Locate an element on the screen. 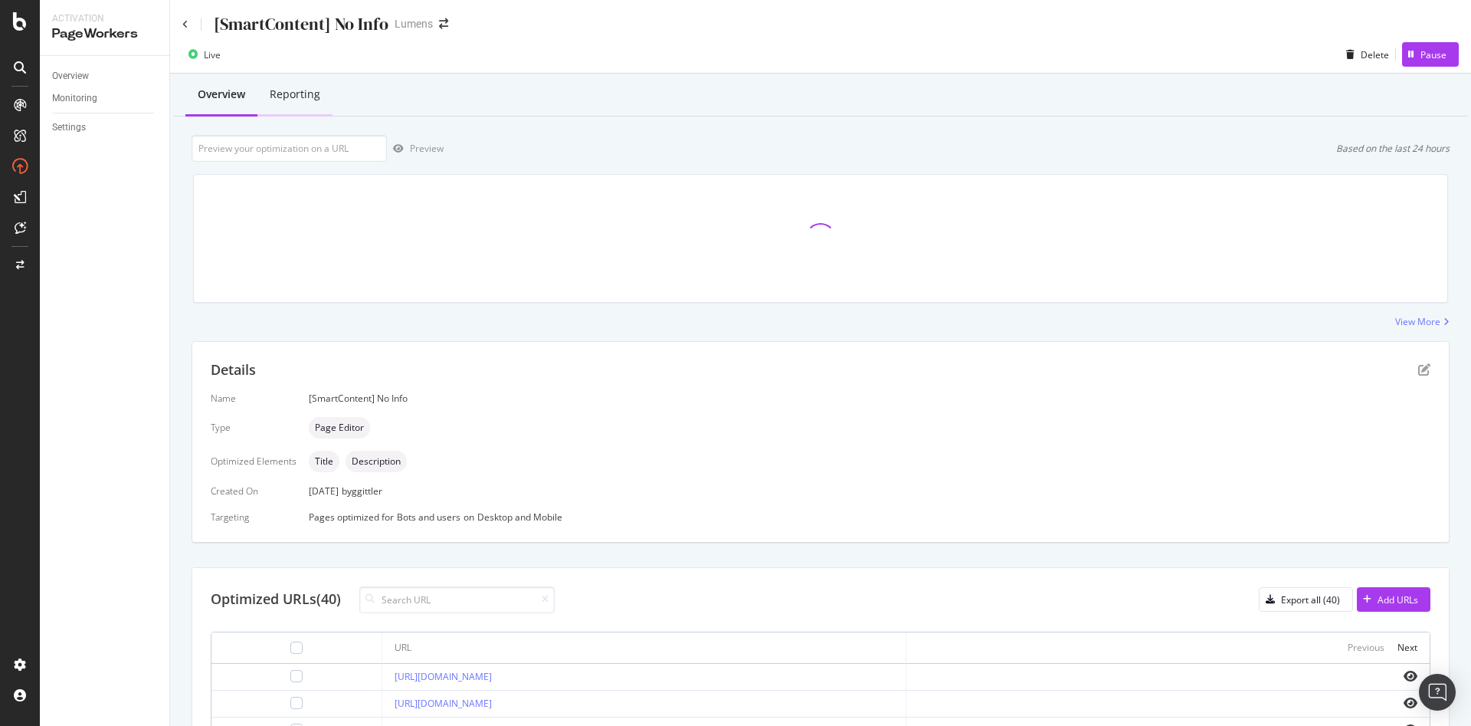 The height and width of the screenshot is (726, 1471). button: Next is located at coordinates (1407, 647).